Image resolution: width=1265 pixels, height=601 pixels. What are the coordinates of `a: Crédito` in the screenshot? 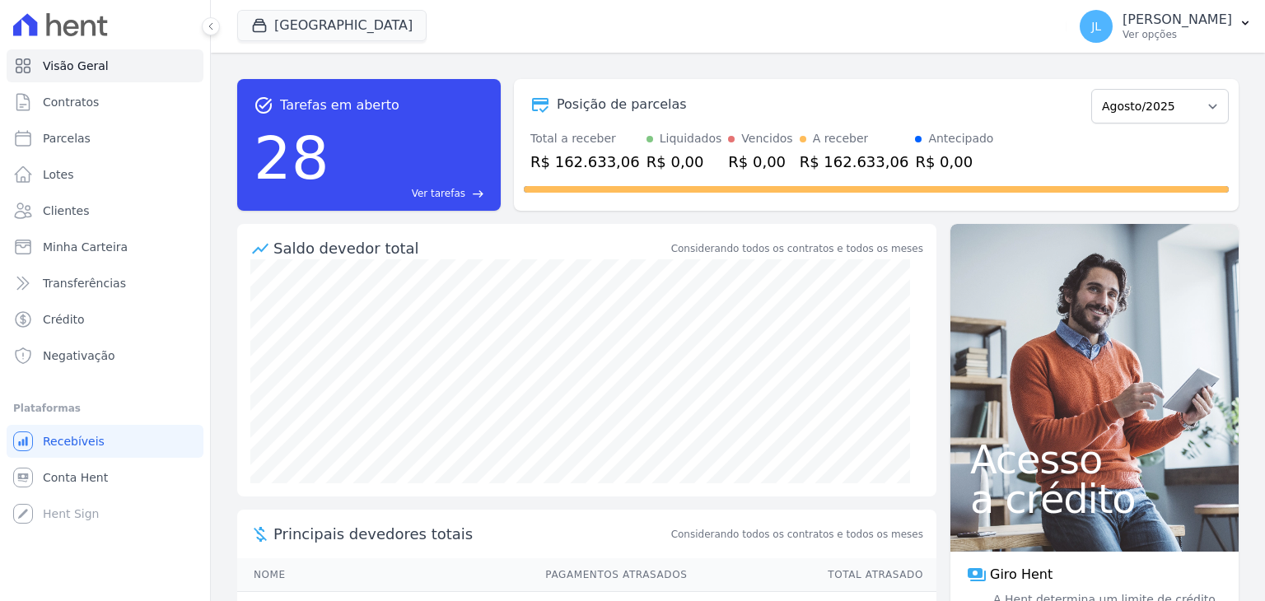 It's located at (105, 320).